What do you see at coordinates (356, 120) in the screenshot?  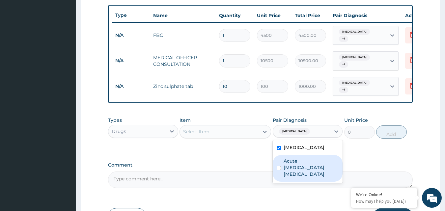 I see `label: Unit Price` at bounding box center [356, 120].